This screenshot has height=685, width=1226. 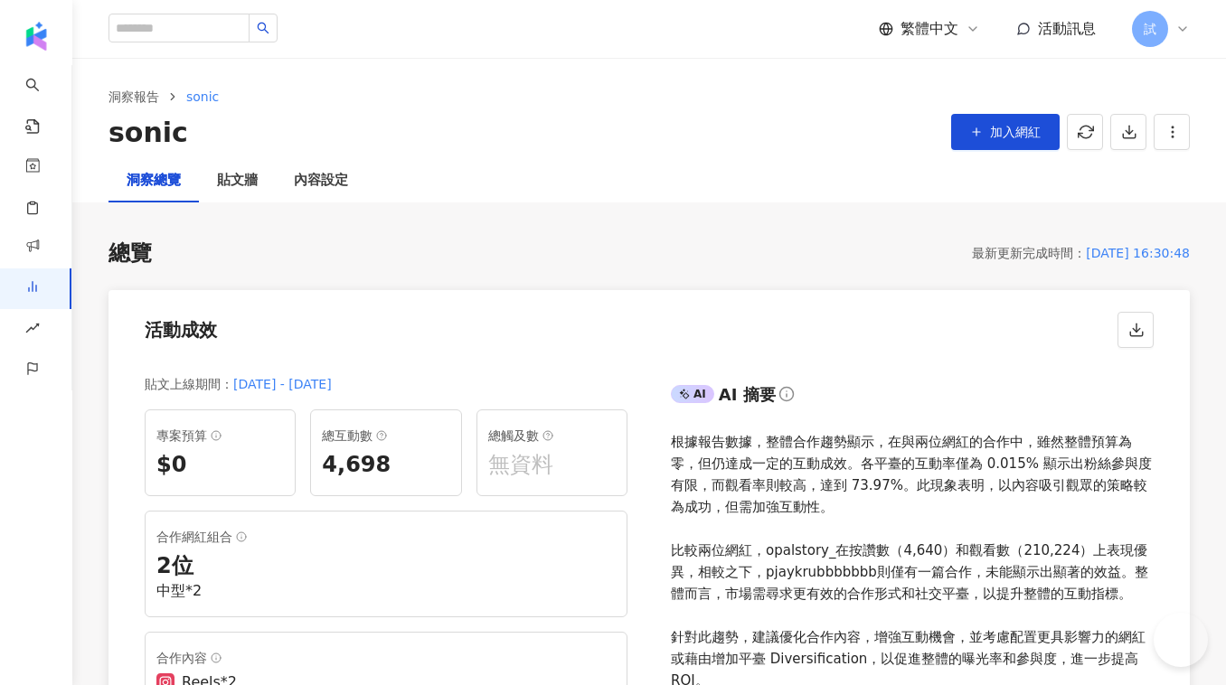 What do you see at coordinates (202, 97) in the screenshot?
I see `span: sonic` at bounding box center [202, 97].